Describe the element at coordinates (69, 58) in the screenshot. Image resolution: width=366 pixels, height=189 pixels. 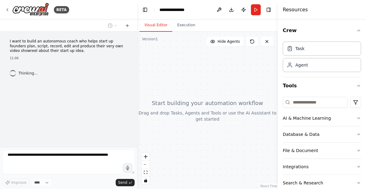
I see `div: 11:06` at that location.